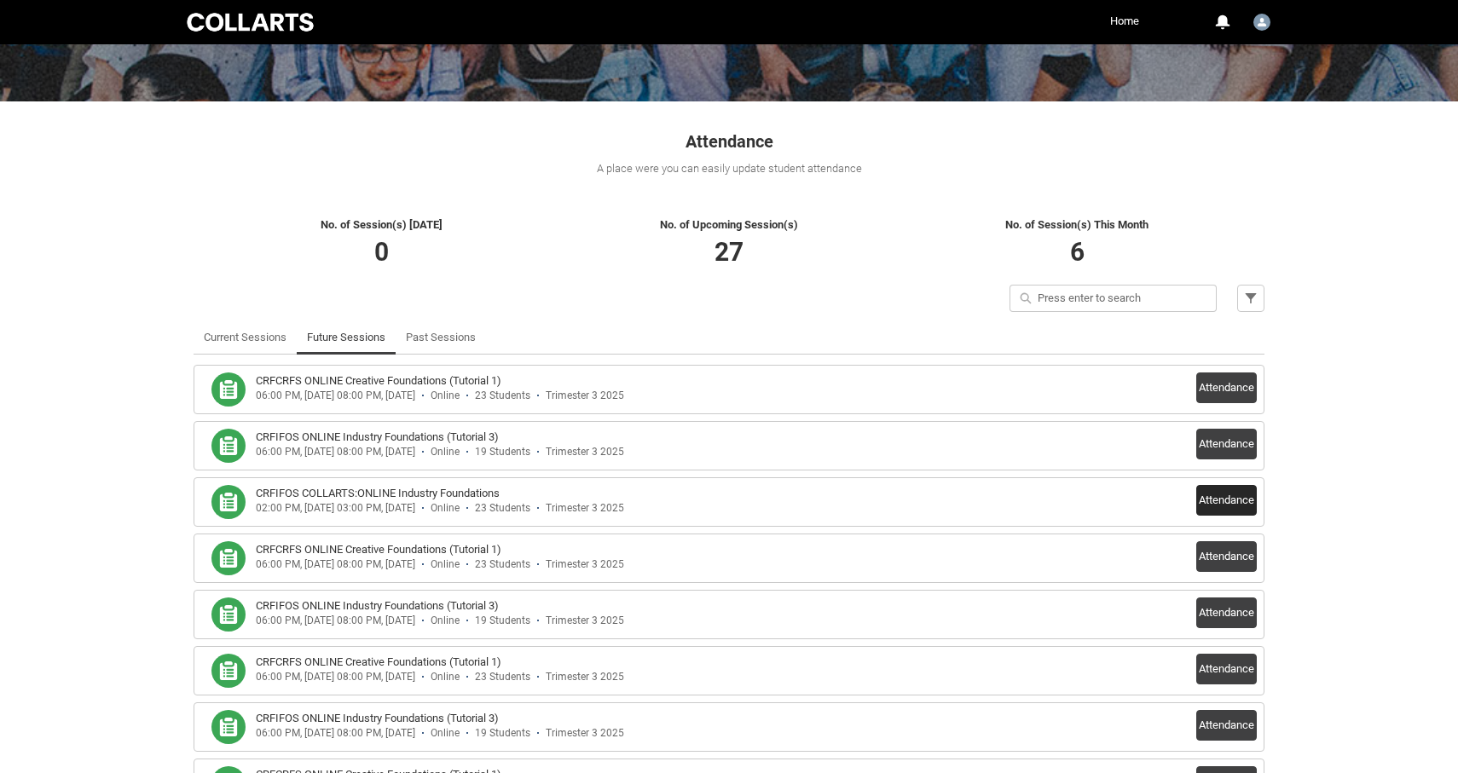 The image size is (1458, 773). What do you see at coordinates (346, 338) in the screenshot?
I see `li: Future Sessions` at bounding box center [346, 338].